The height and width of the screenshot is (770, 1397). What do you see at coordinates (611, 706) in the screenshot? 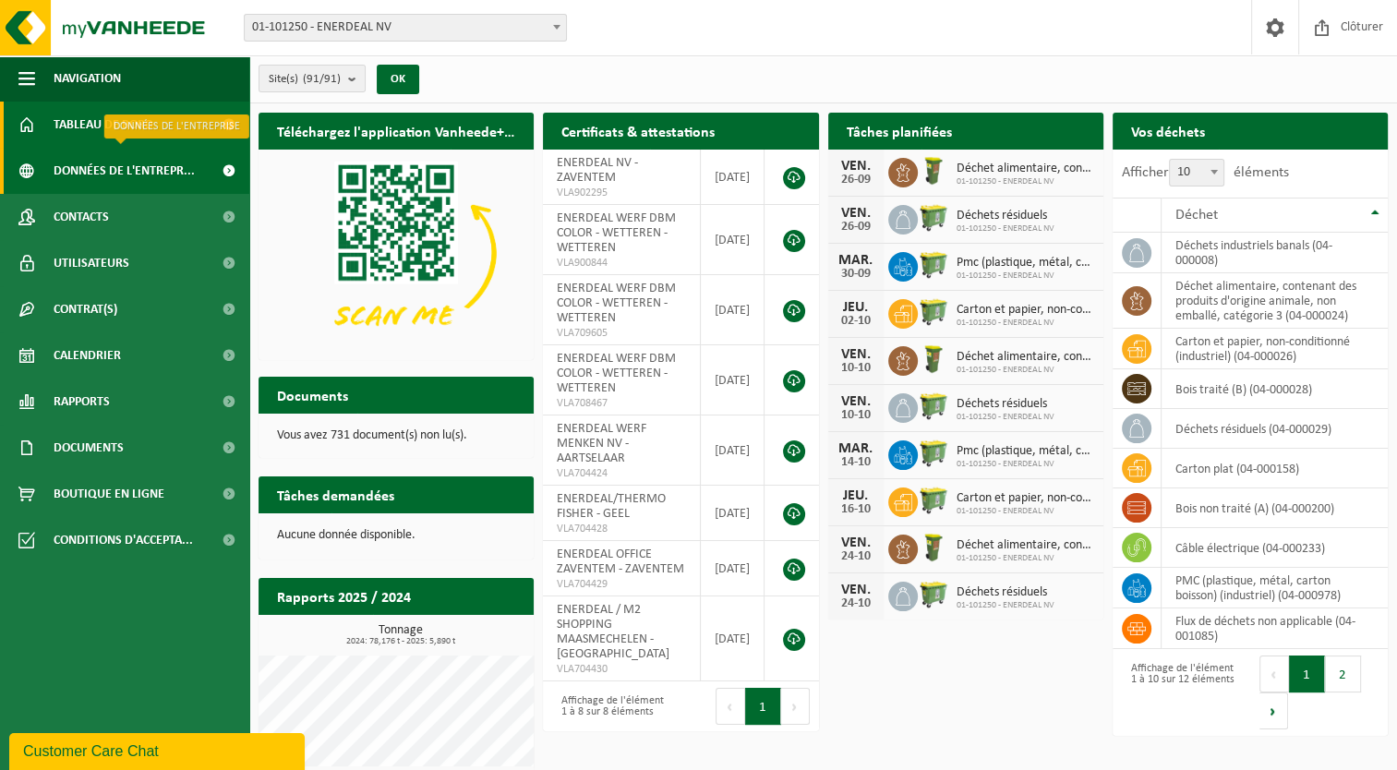
I see `div: Affichage de l'élément 1 à 8 sur 8 éléments` at bounding box center [611, 706].